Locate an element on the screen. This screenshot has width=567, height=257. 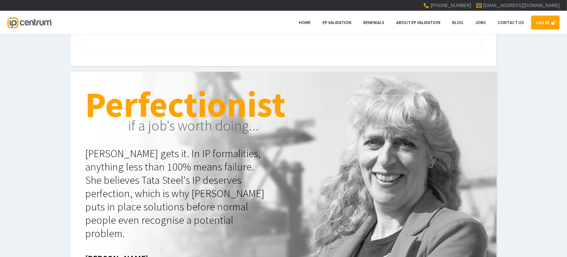
a: Contact Us is located at coordinates (511, 23).